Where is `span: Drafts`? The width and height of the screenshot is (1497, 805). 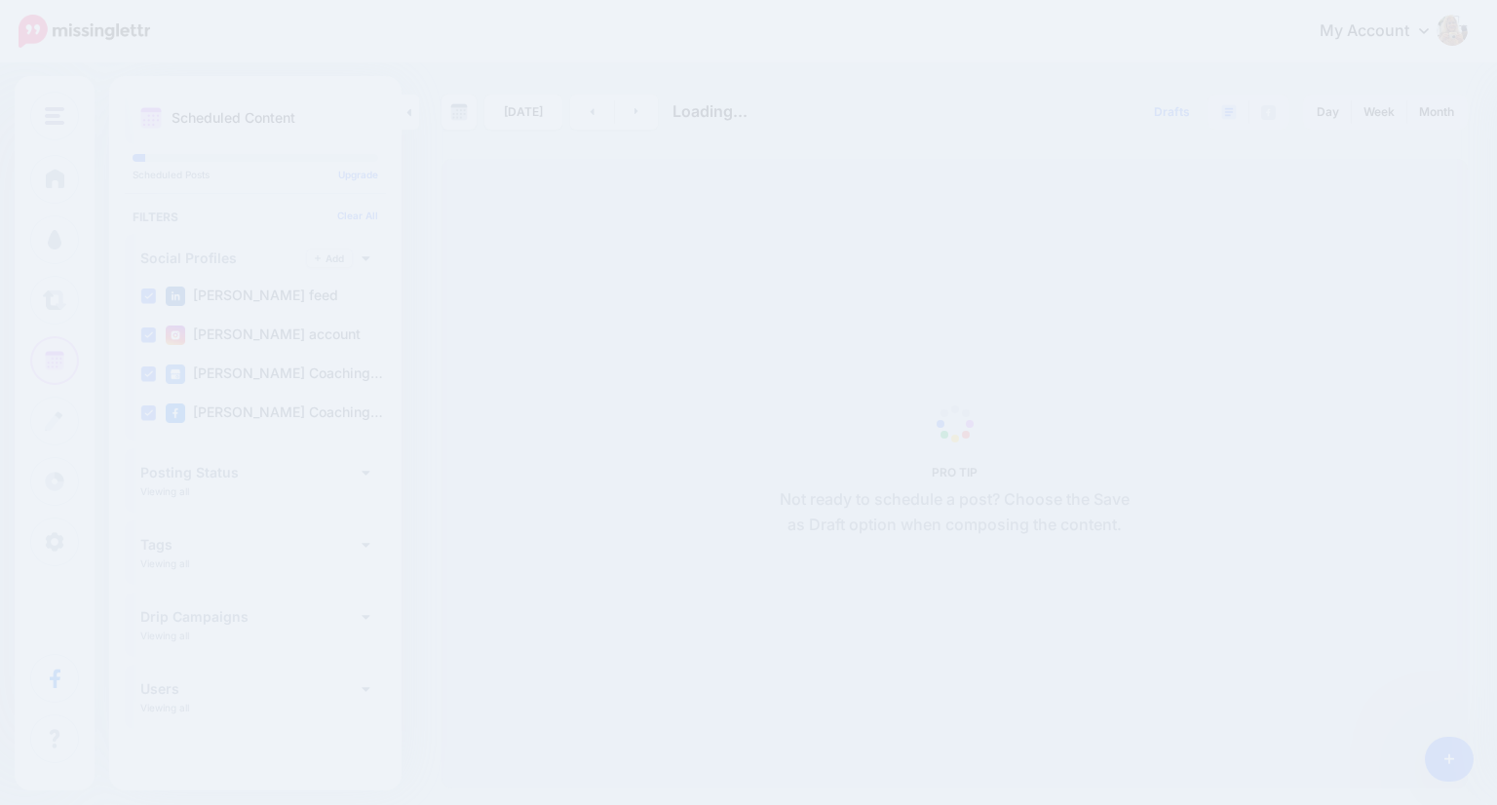
span: Drafts is located at coordinates (1172, 112).